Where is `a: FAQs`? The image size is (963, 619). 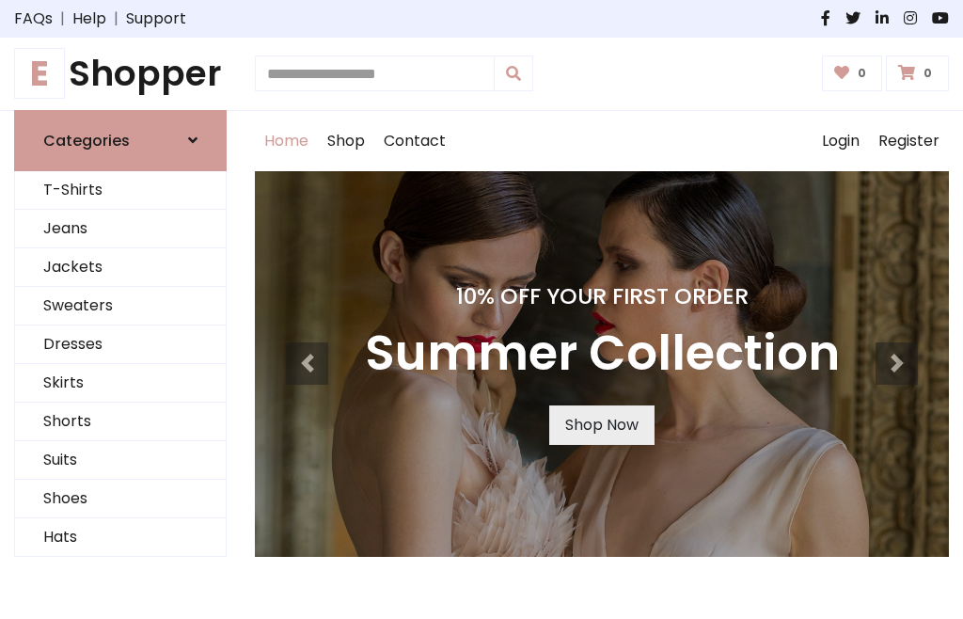
a: FAQs is located at coordinates (33, 19).